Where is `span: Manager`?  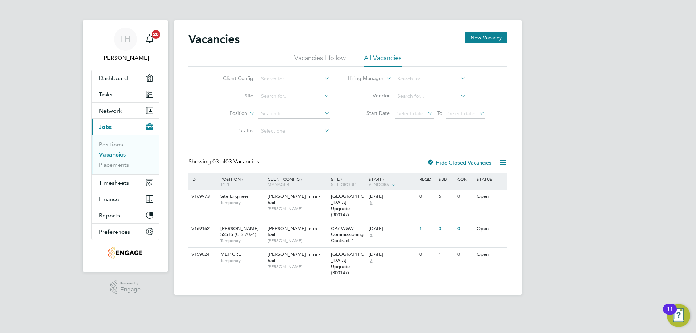 span: Manager is located at coordinates (278, 184).